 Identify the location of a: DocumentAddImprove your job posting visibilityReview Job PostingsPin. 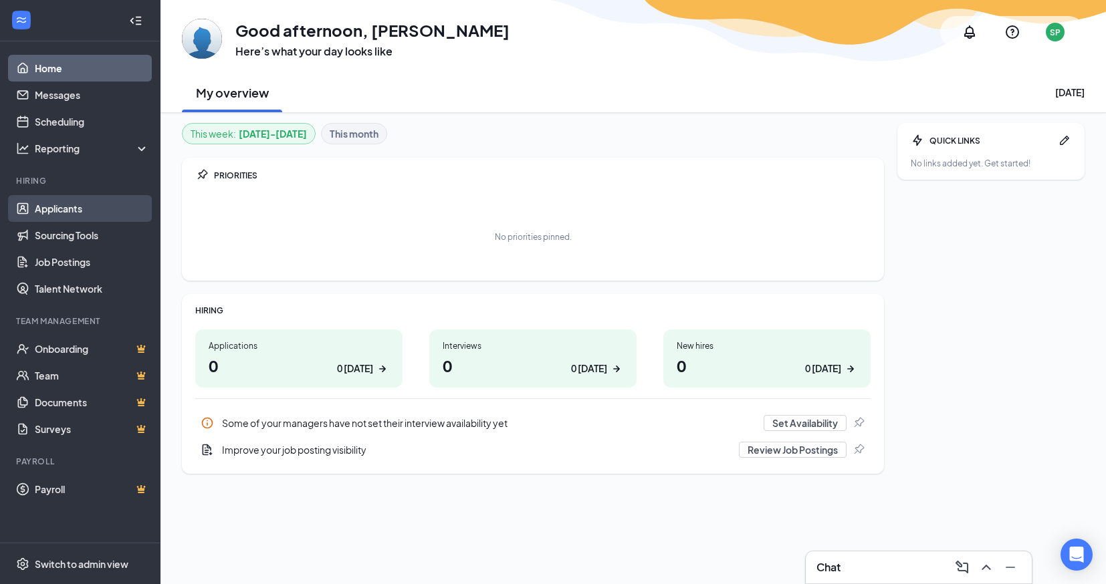
(533, 450).